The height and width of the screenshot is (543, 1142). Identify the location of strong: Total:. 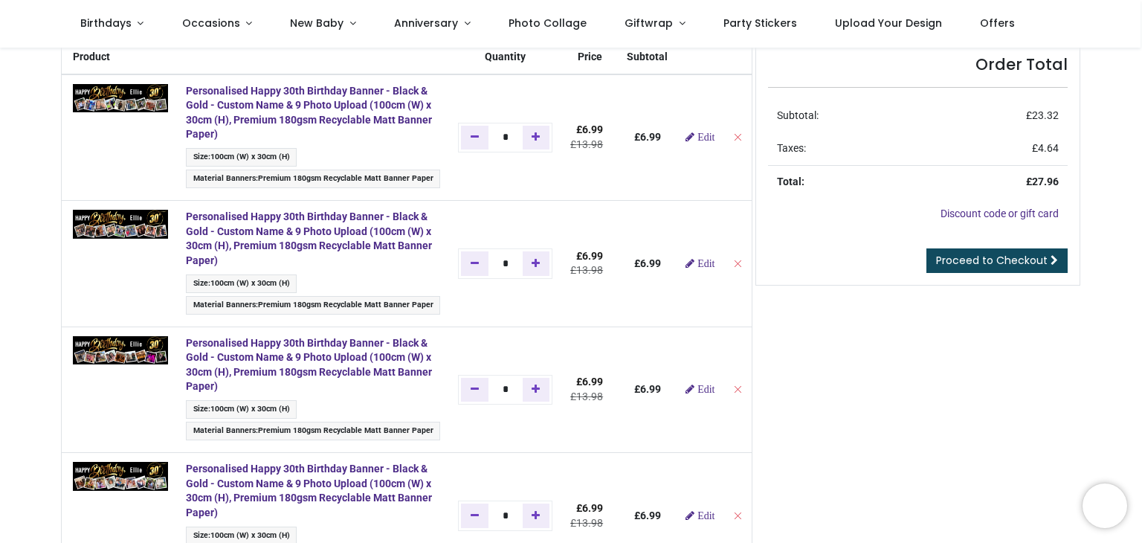
(790, 181).